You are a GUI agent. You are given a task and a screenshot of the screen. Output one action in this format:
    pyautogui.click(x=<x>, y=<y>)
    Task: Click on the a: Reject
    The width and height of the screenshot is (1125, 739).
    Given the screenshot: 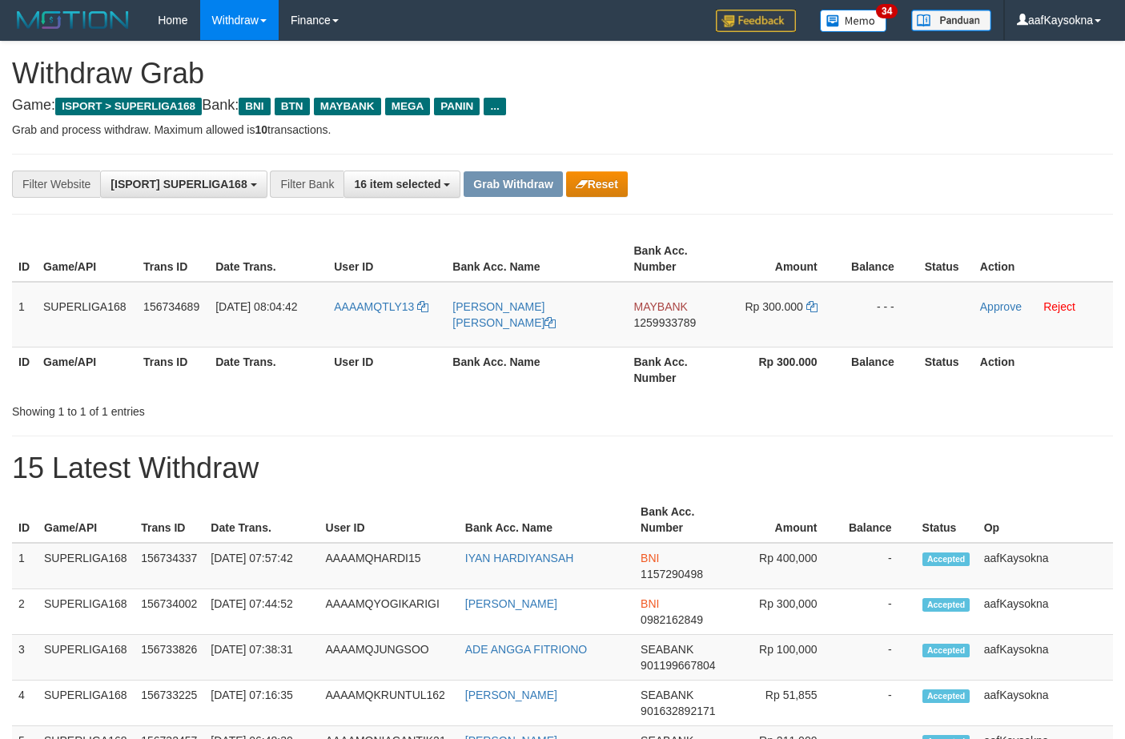 What is the action you would take?
    pyautogui.click(x=1060, y=307)
    